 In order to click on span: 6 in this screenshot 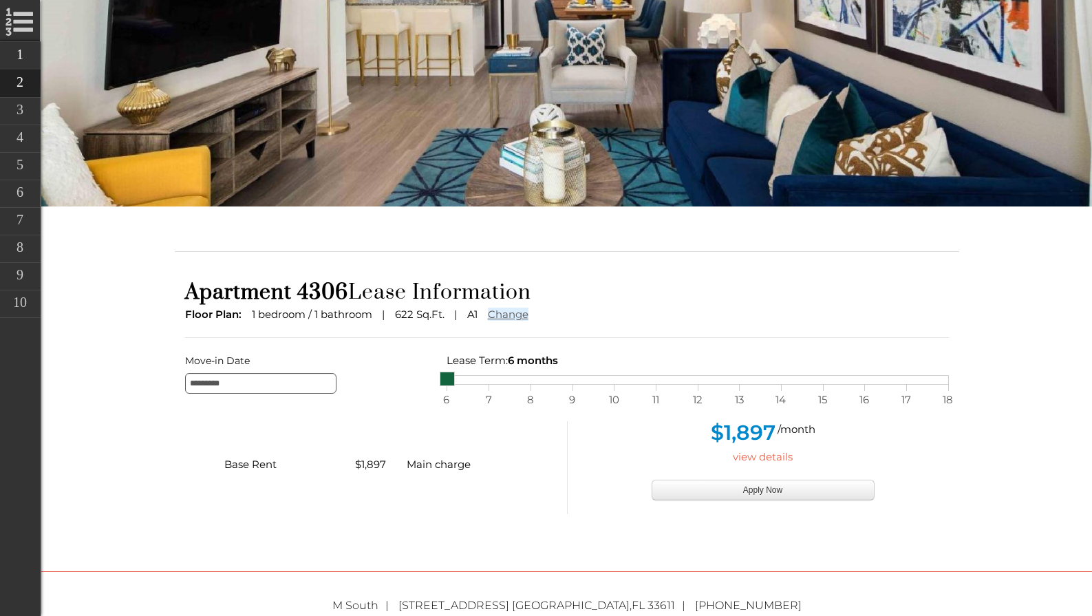, I will do `click(446, 400)`.